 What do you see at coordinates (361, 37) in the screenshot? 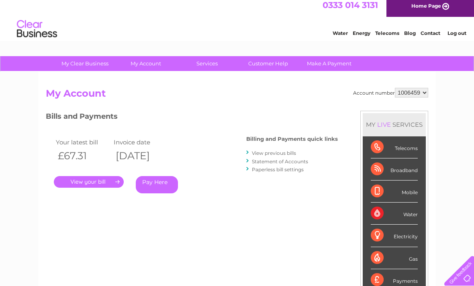
I see `a: Energy` at bounding box center [361, 37].